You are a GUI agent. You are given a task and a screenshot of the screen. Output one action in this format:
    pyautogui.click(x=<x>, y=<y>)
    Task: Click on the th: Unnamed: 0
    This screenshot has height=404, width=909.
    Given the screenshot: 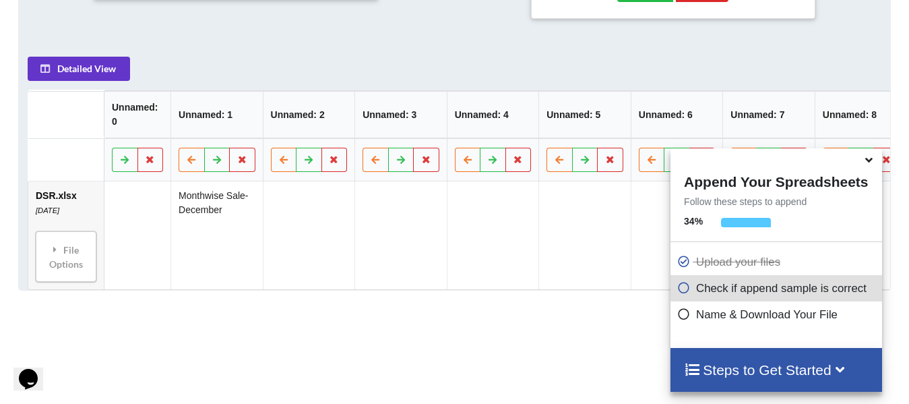 What is the action you would take?
    pyautogui.click(x=137, y=115)
    